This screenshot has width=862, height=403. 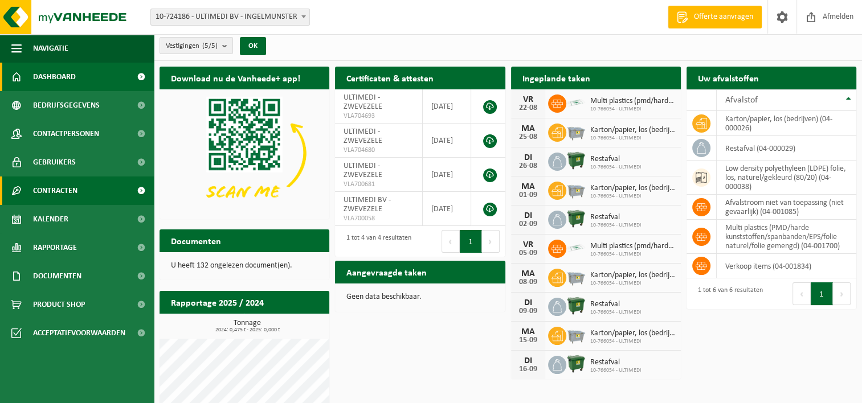 What do you see at coordinates (66, 105) in the screenshot?
I see `span: Bedrijfsgegevens` at bounding box center [66, 105].